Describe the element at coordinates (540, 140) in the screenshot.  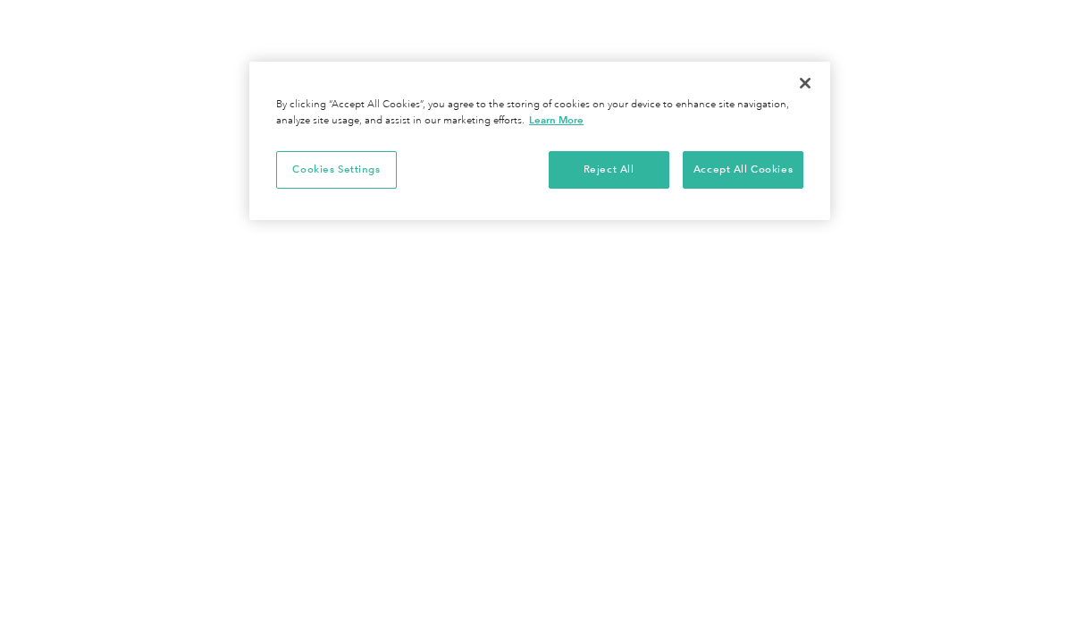
I see `div: Cookie banner` at that location.